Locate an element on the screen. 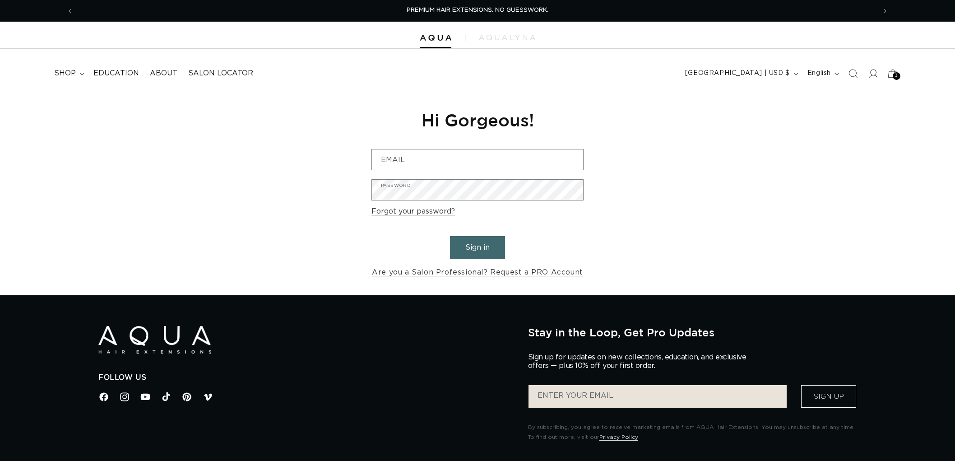  summary: Search is located at coordinates (853, 74).